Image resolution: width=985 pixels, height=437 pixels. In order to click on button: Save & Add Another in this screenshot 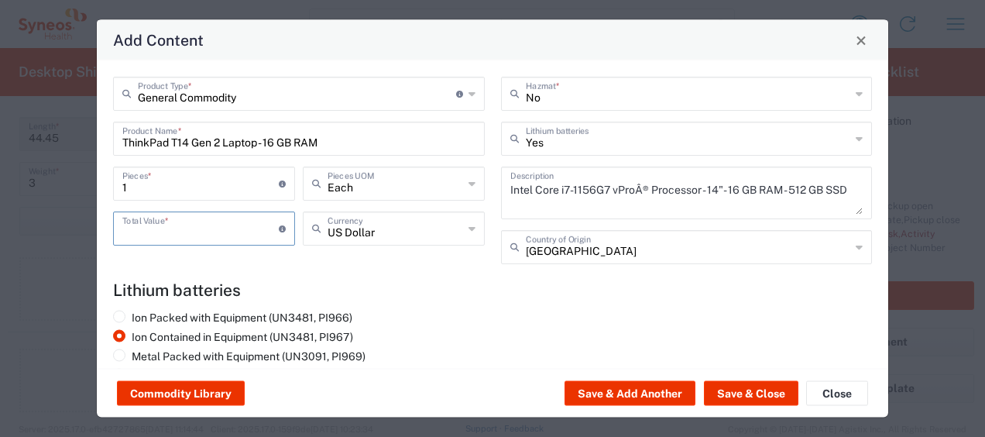, I will do `click(629, 393)`.